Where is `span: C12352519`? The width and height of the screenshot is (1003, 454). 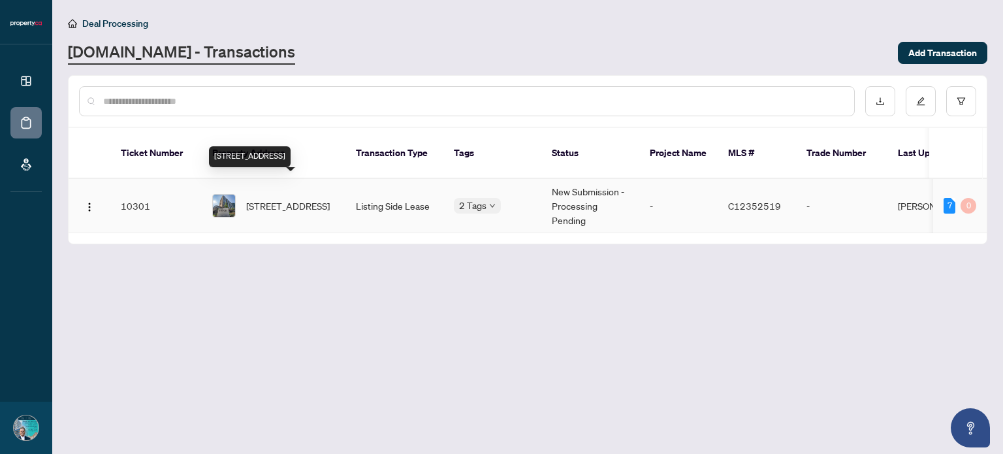 span: C12352519 is located at coordinates (754, 206).